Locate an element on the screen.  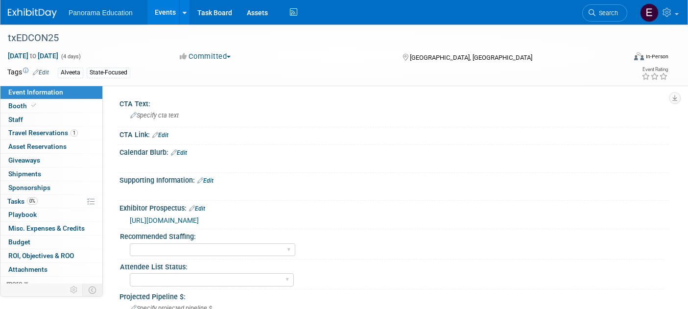
div: Calendar Blurb: is located at coordinates (394, 151).